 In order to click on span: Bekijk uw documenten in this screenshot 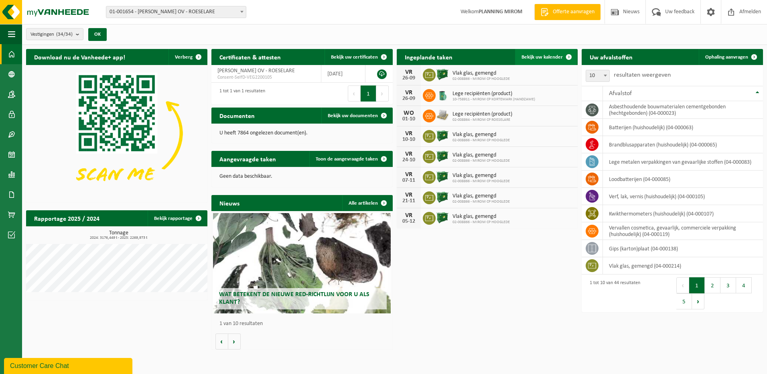, I will do `click(352, 115)`.